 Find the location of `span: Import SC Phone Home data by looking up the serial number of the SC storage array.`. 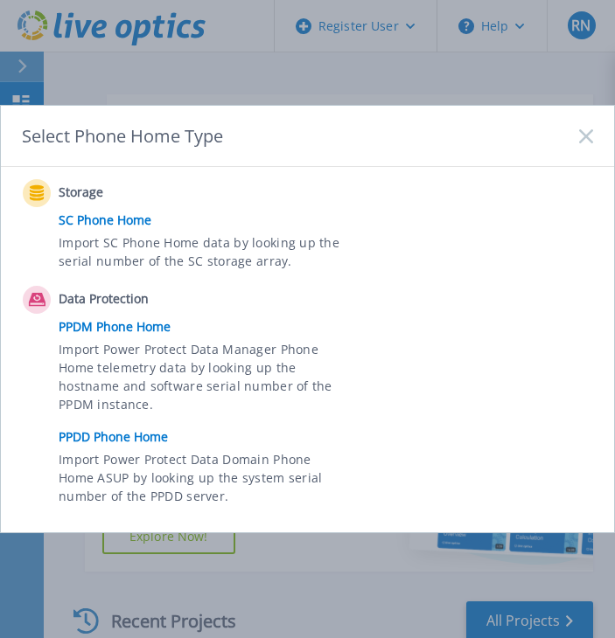

span: Import SC Phone Home data by looking up the serial number of the SC storage array. is located at coordinates (204, 254).